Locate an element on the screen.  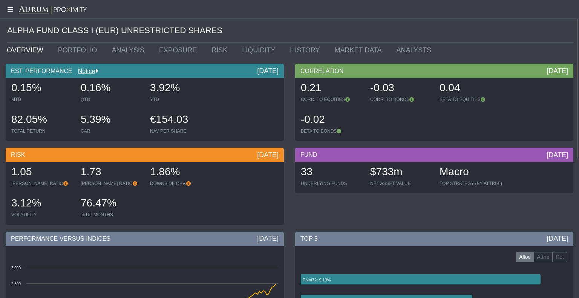
a: EXPOSURE is located at coordinates (180, 50).